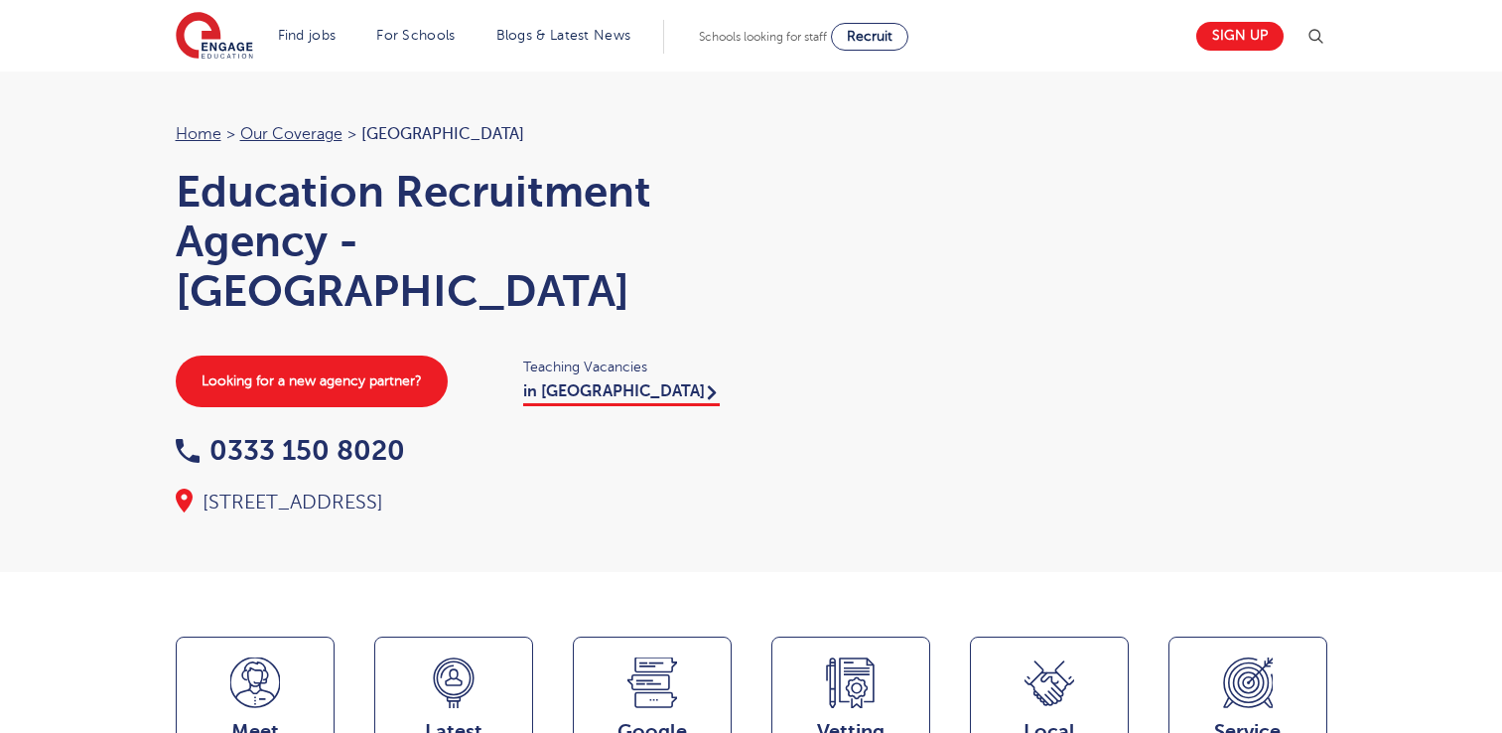  I want to click on a: Home, so click(199, 134).